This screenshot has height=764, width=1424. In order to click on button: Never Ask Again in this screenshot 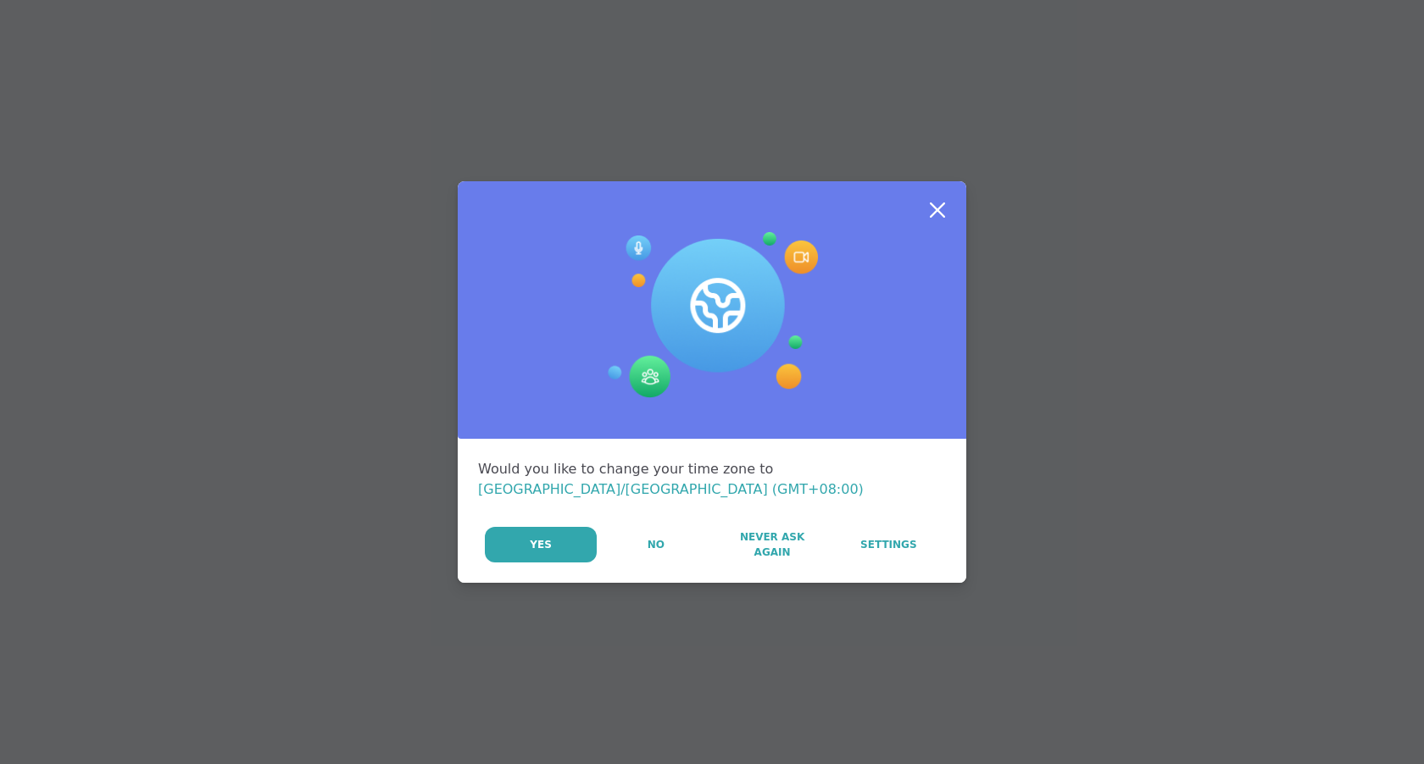, I will do `click(771, 545)`.